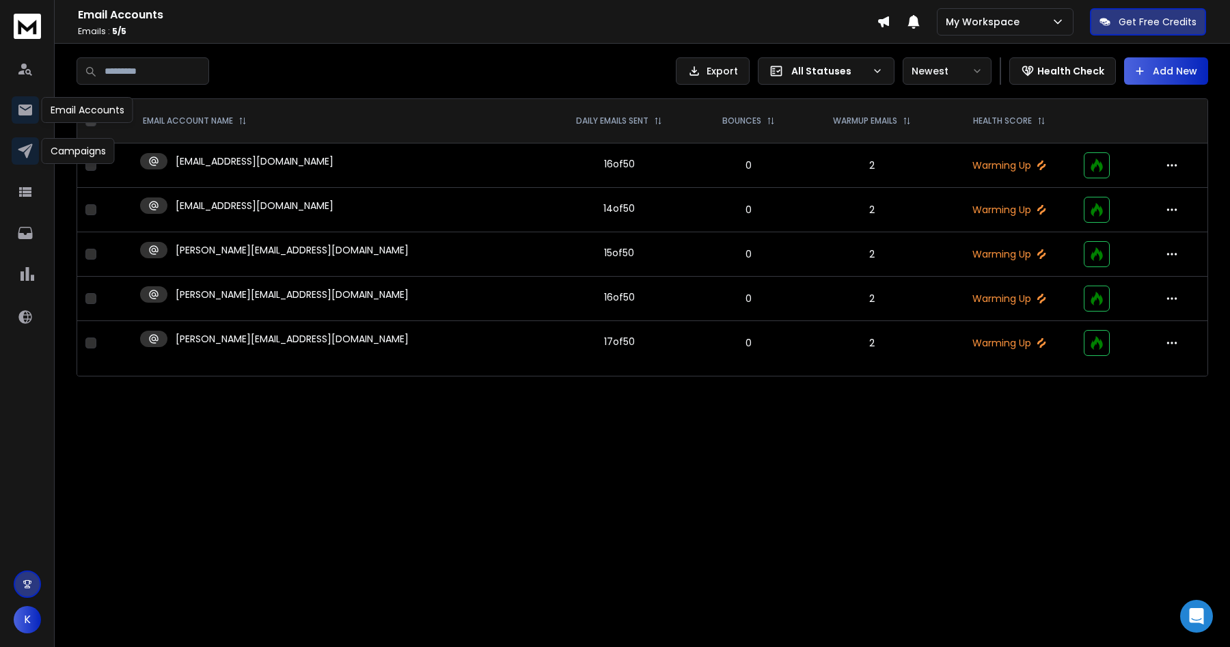 This screenshot has height=647, width=1230. I want to click on p: Get Free Credits, so click(1157, 22).